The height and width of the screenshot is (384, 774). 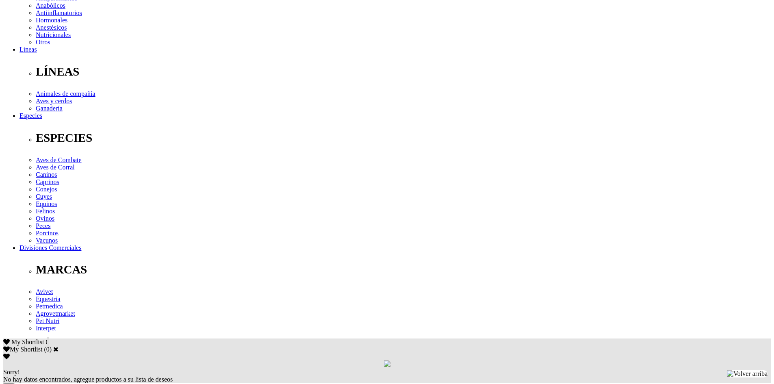 What do you see at coordinates (54, 101) in the screenshot?
I see `span: Aves y cerdos` at bounding box center [54, 101].